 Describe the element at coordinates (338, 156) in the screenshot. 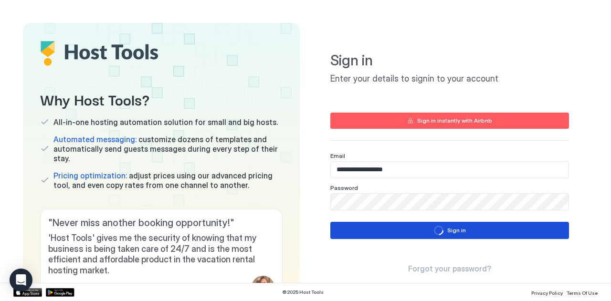

I see `span: Email` at that location.